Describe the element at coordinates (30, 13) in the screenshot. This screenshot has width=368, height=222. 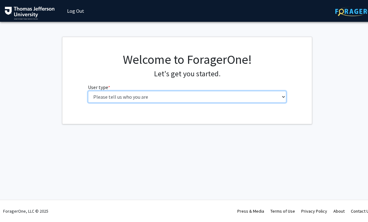
I see `img: Thomas Jefferson University Logo` at that location.